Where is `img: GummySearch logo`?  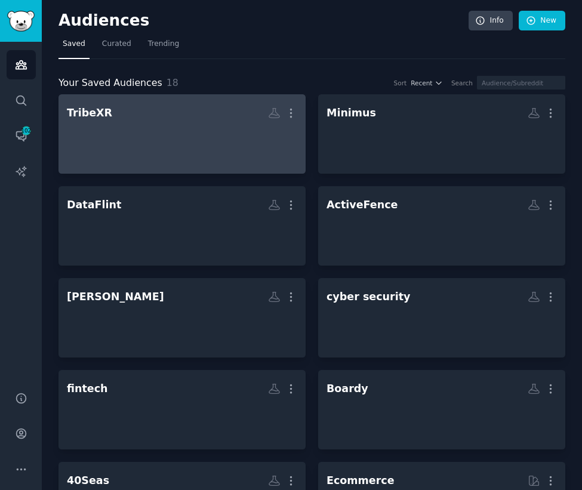 img: GummySearch logo is located at coordinates (21, 21).